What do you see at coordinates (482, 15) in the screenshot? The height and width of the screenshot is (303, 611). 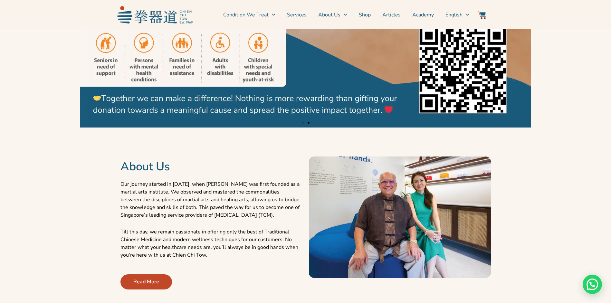 I see `img: Website Icon-03` at bounding box center [482, 15].